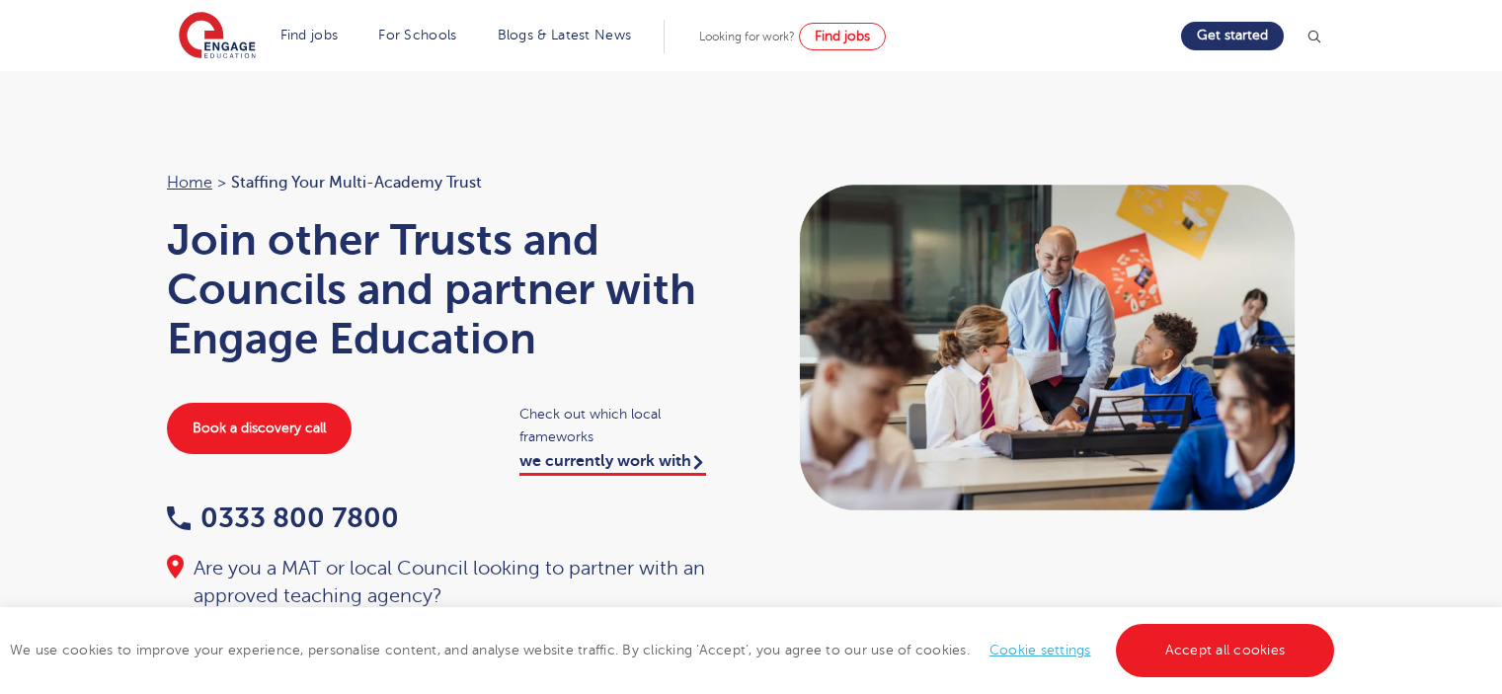  Describe the element at coordinates (747, 37) in the screenshot. I see `span: Looking for work?` at that location.